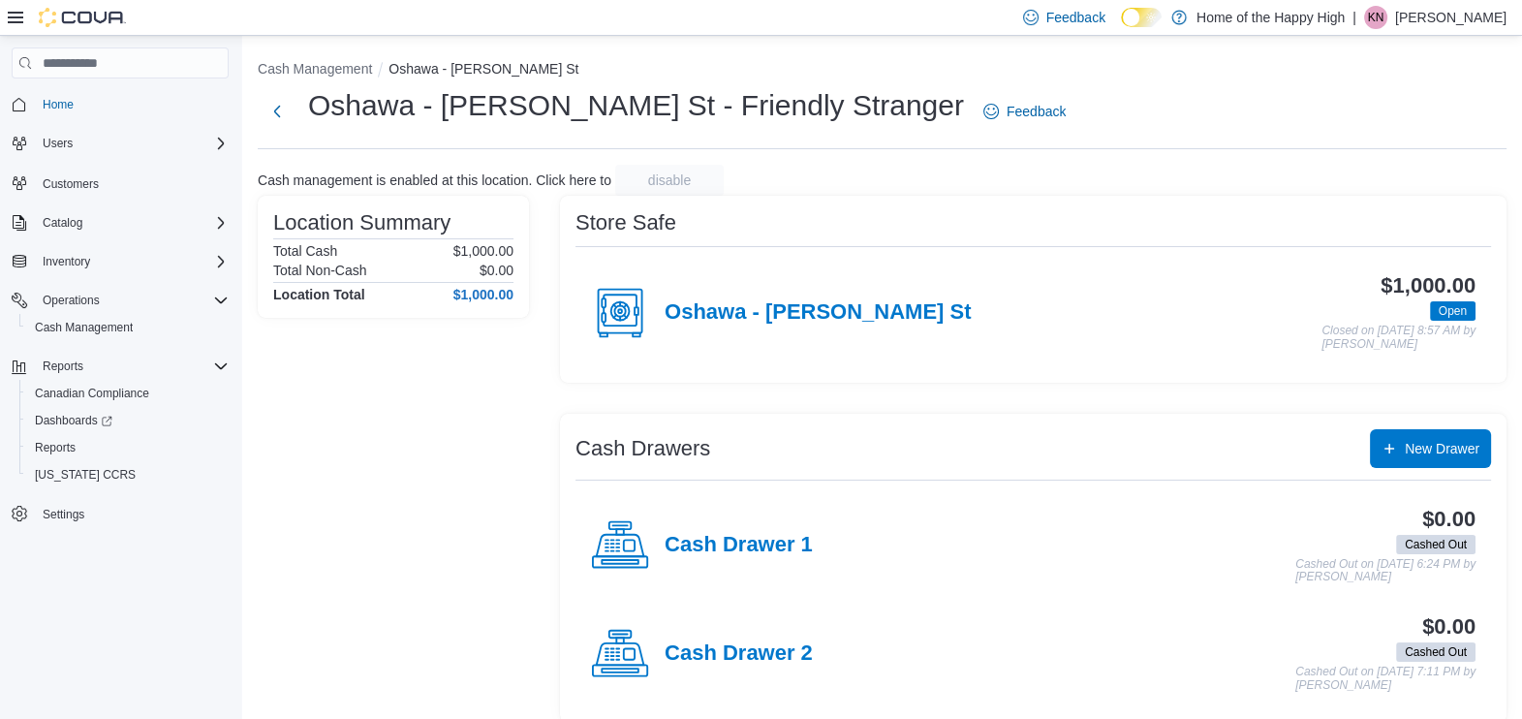 The width and height of the screenshot is (1522, 719). What do you see at coordinates (669, 180) in the screenshot?
I see `button: disable` at bounding box center [669, 180].